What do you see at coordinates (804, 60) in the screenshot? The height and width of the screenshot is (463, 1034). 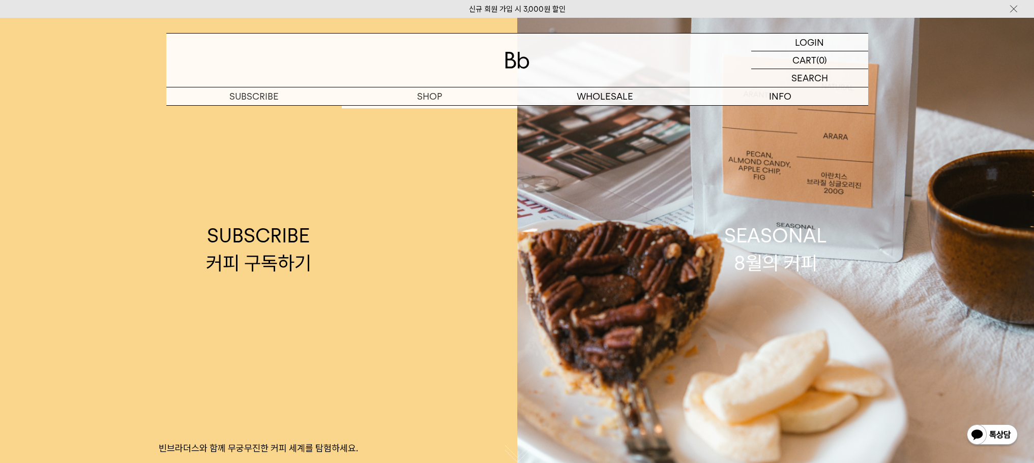 I see `p: CART` at bounding box center [804, 60].